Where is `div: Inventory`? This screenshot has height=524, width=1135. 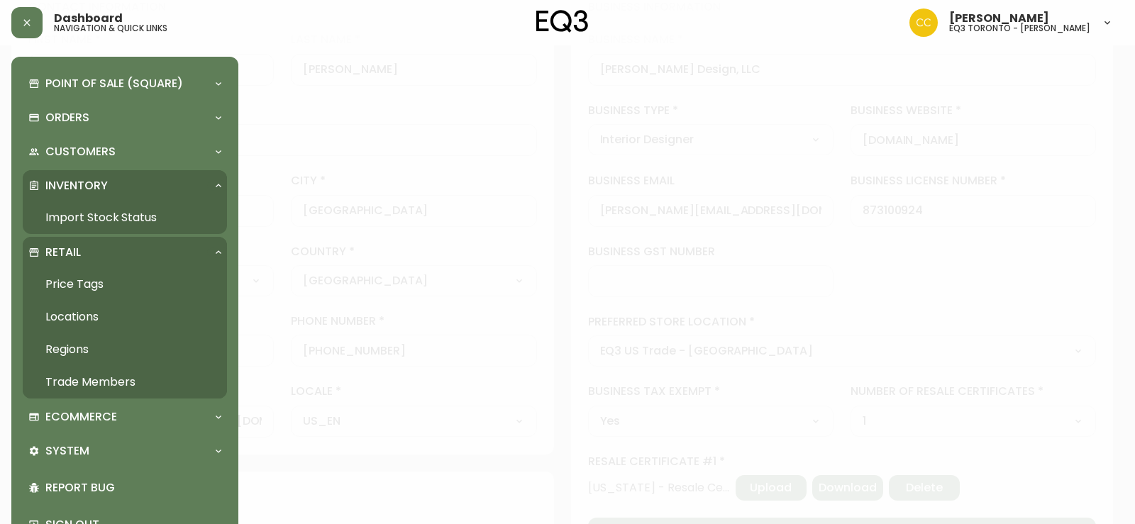 div: Inventory is located at coordinates (125, 186).